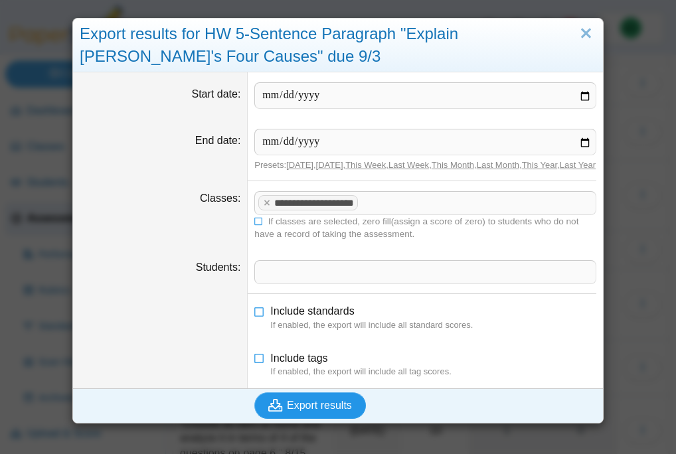 The width and height of the screenshot is (676, 454). What do you see at coordinates (216, 94) in the screenshot?
I see `label: Start date` at bounding box center [216, 94].